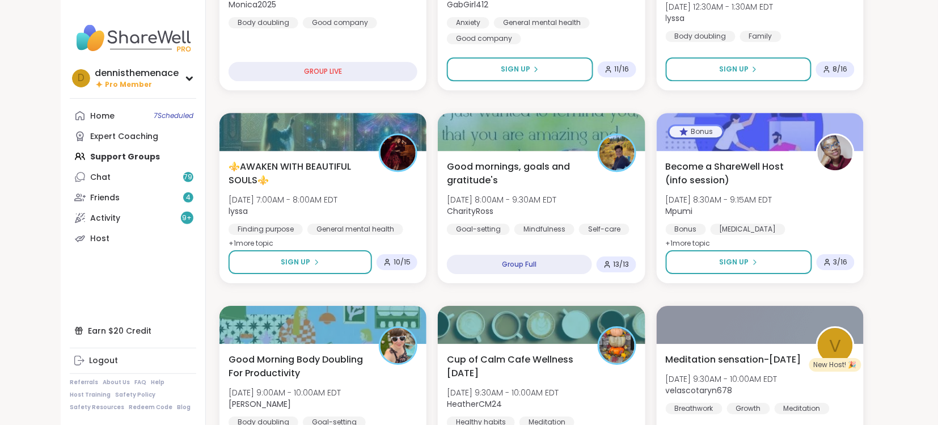 Image resolution: width=938 pixels, height=425 pixels. What do you see at coordinates (133, 116) in the screenshot?
I see `a: Home7Scheduled` at bounding box center [133, 116].